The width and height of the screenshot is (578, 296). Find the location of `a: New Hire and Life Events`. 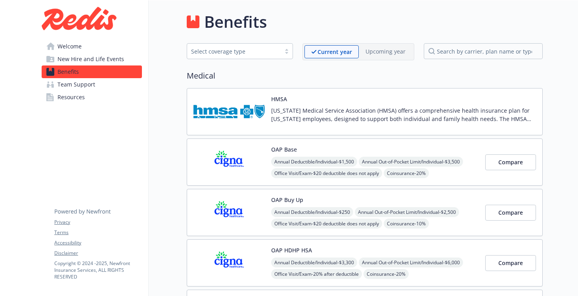

a: New Hire and Life Events is located at coordinates (92, 59).